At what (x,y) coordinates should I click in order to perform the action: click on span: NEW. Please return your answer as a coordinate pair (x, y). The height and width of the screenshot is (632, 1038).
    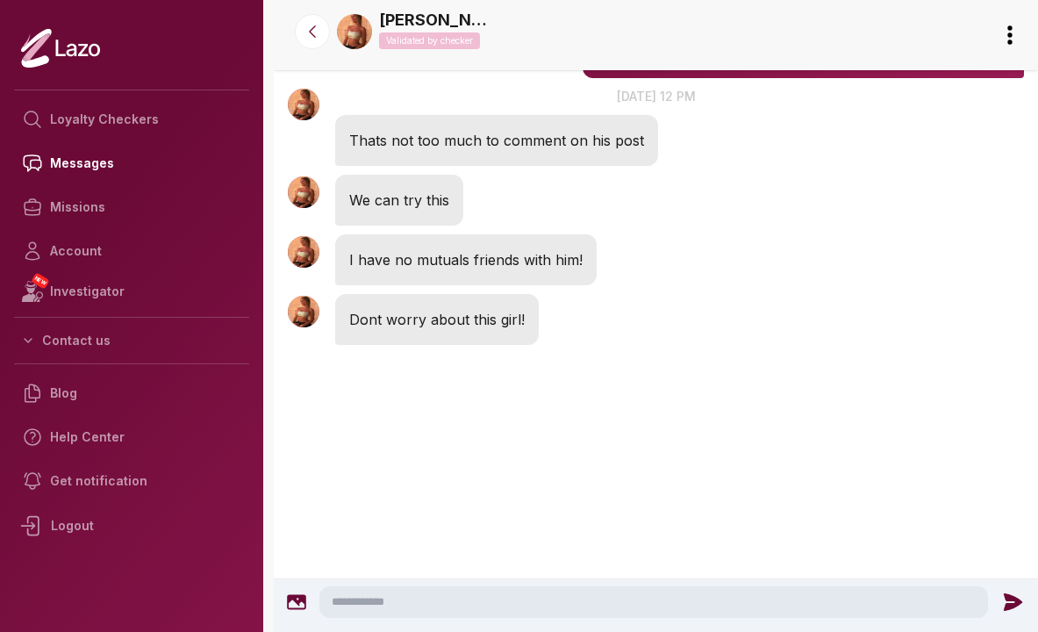
    Looking at the image, I should click on (40, 281).